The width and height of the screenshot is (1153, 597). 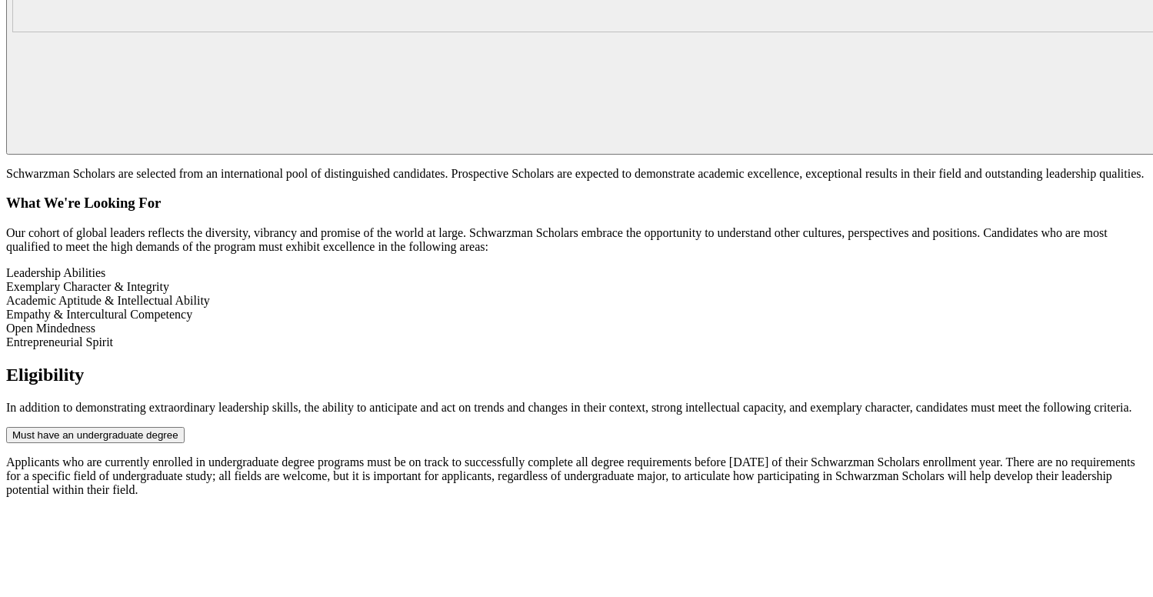 What do you see at coordinates (576, 314) in the screenshot?
I see `div: Empathy & Intercultural Competency` at bounding box center [576, 314].